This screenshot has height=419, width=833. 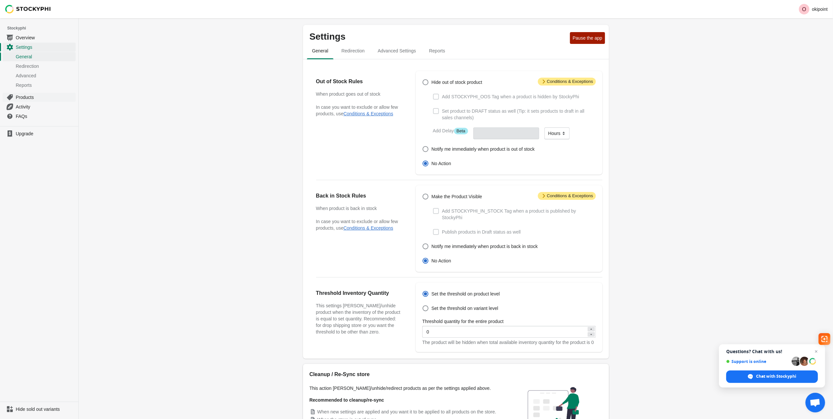 What do you see at coordinates (39, 134) in the screenshot?
I see `a: Upgrade` at bounding box center [39, 134].